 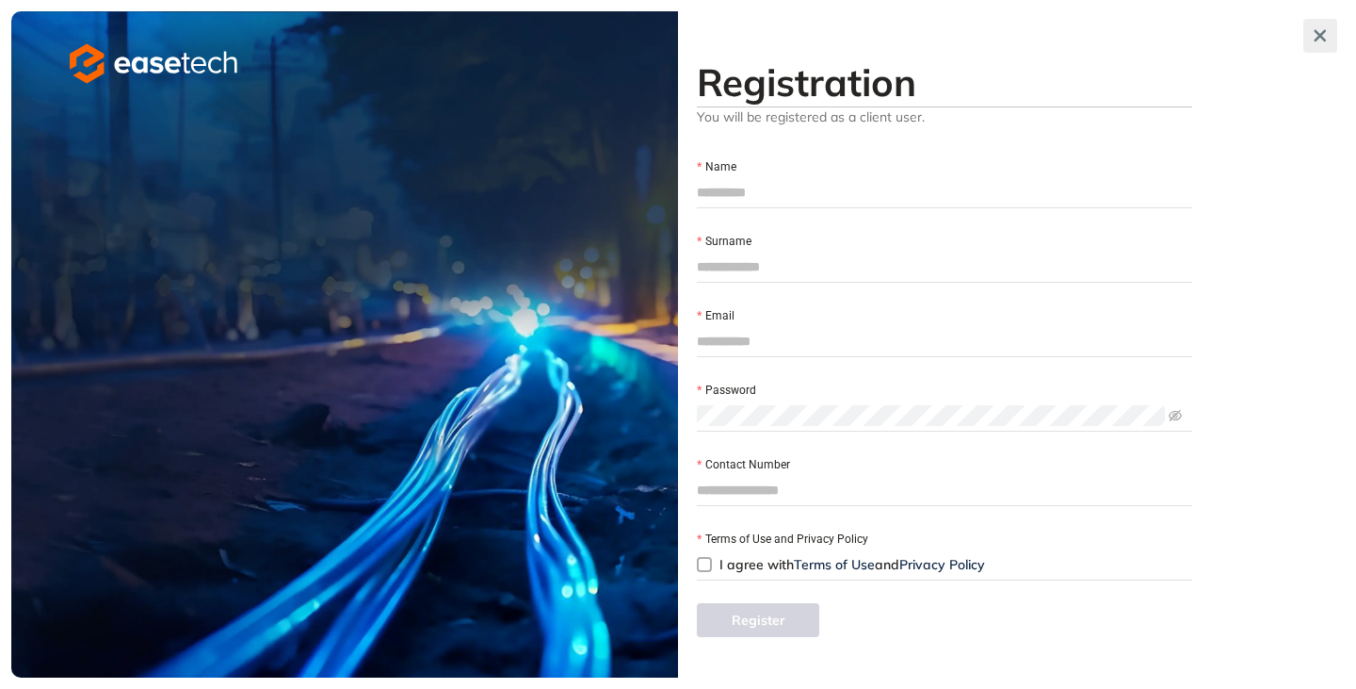 I want to click on span: You will be registered as a client user., so click(x=945, y=116).